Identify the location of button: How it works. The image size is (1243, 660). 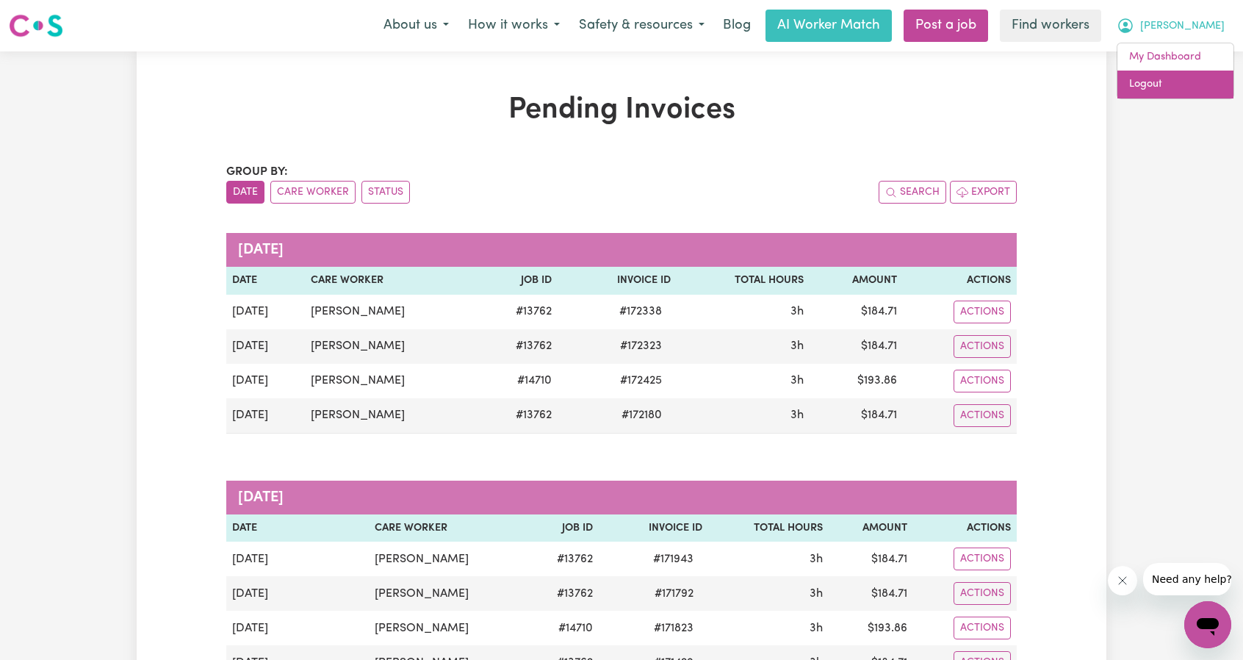
(513, 26).